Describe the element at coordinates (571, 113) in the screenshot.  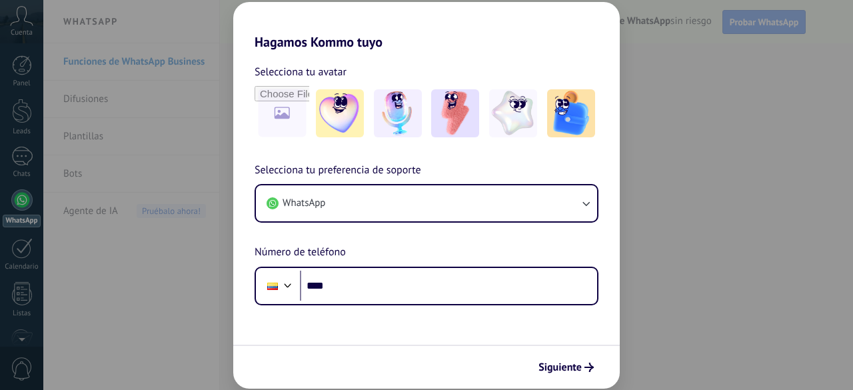
I see `img: -5.jpeg` at that location.